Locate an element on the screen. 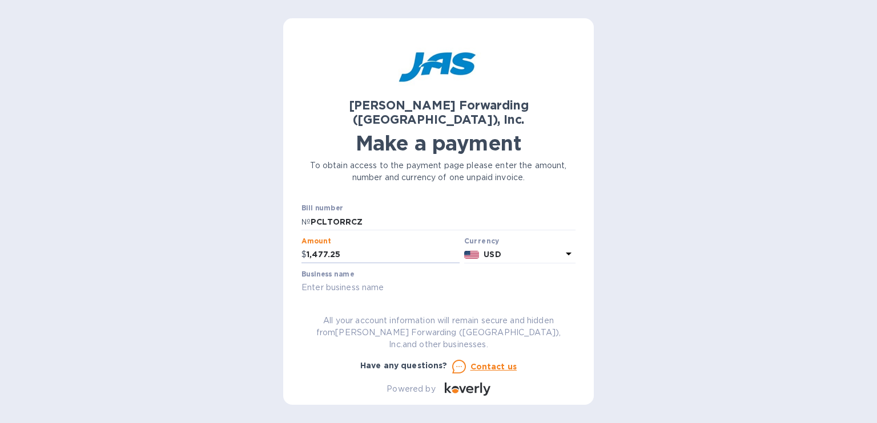 This screenshot has height=423, width=877. input: 0.00 is located at coordinates (383, 255).